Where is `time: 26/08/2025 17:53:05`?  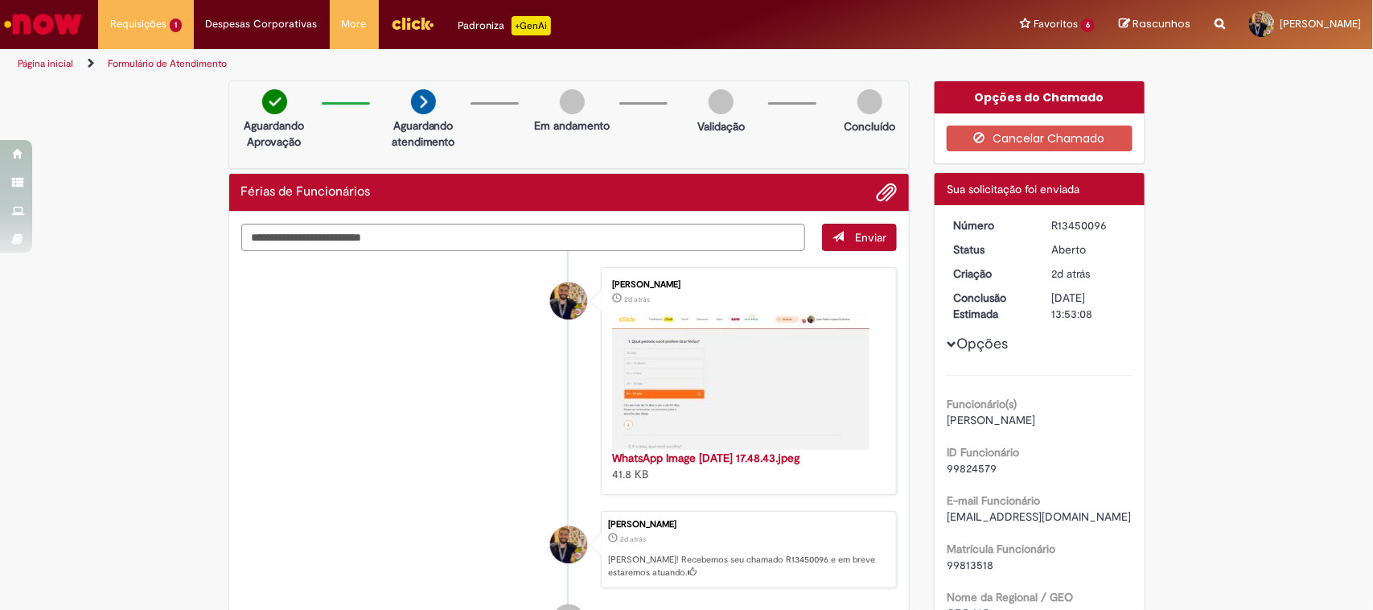 time: 26/08/2025 17:53:05 is located at coordinates (633, 539).